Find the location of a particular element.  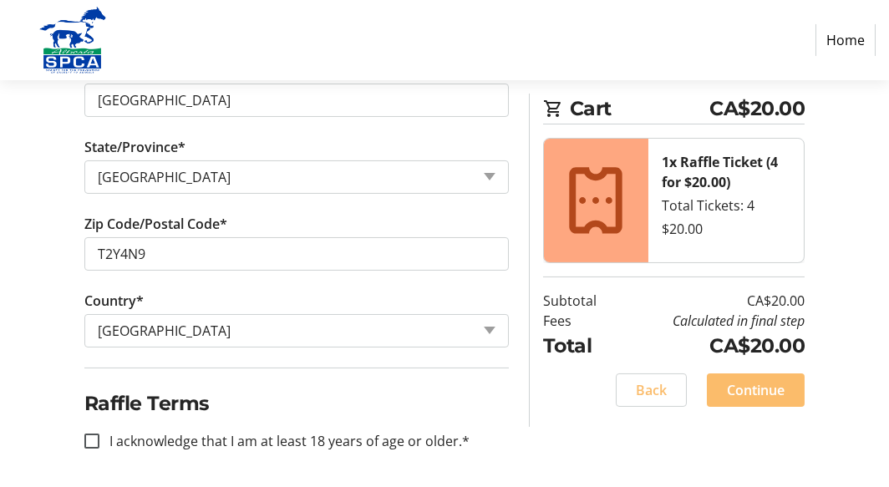

td: Subtotal is located at coordinates (581, 300).